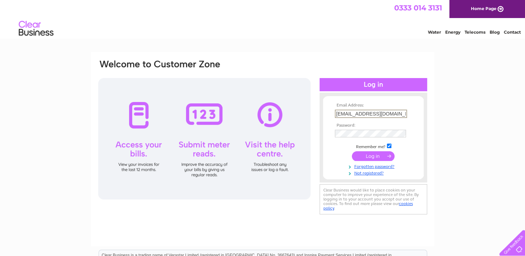 This screenshot has width=525, height=256. What do you see at coordinates (418, 8) in the screenshot?
I see `a: 0333 014 3131` at bounding box center [418, 8].